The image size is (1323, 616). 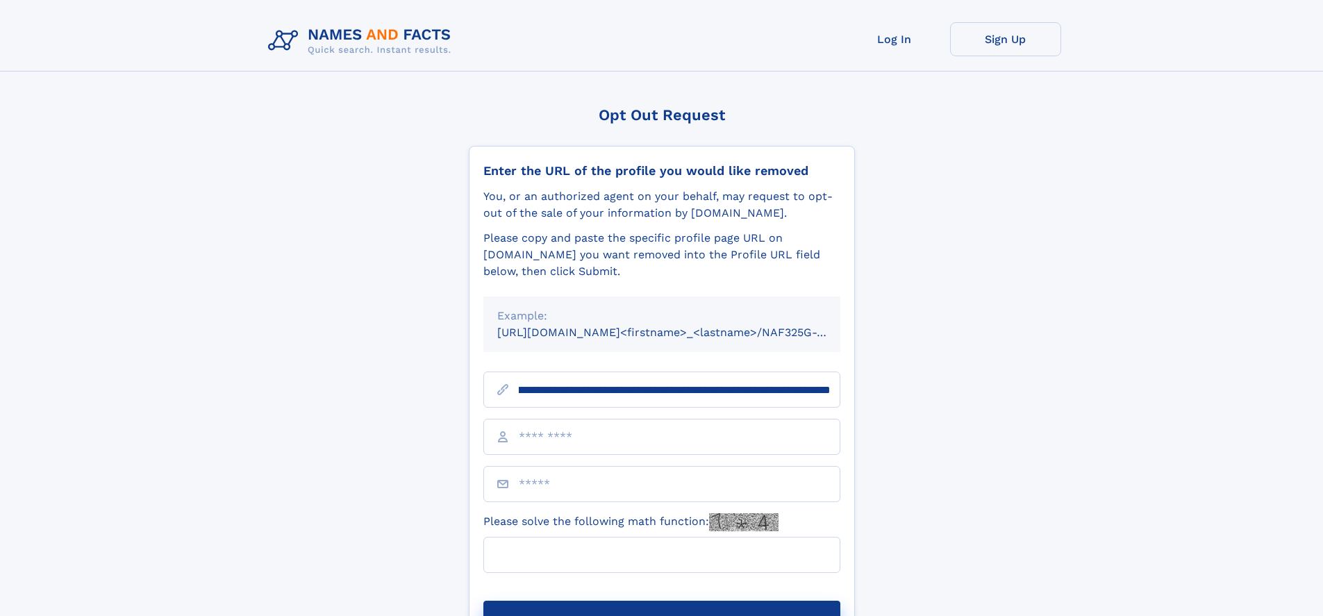 I want to click on a: Sign Up, so click(x=1006, y=39).